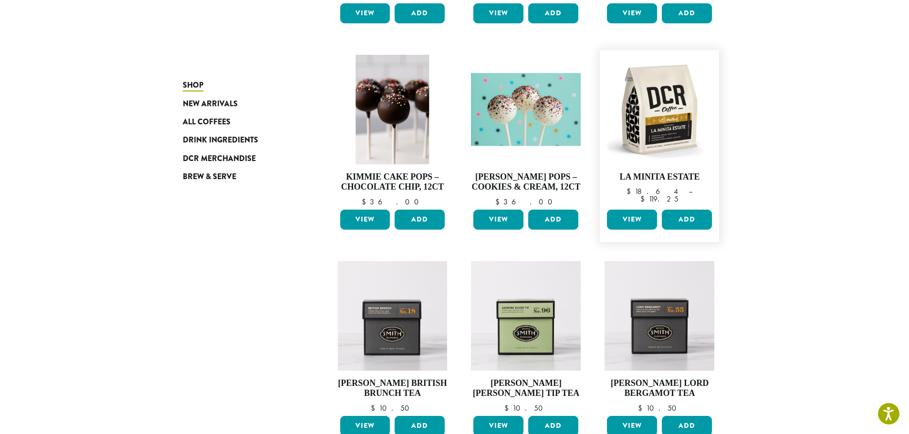 This screenshot has height=434, width=909. What do you see at coordinates (526, 109) in the screenshot?
I see `img: Cookies-and-Cream.png` at bounding box center [526, 109].